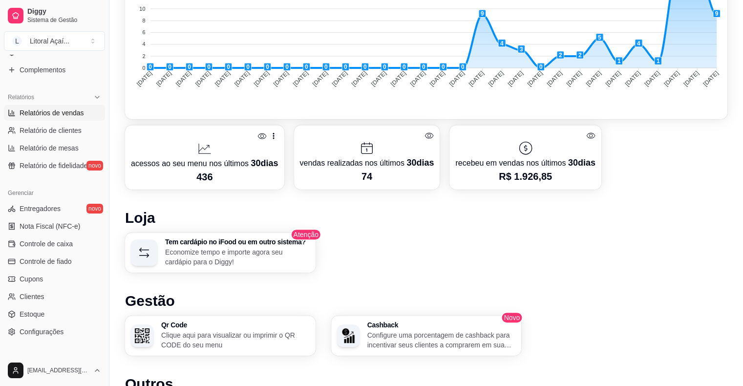 The image size is (743, 386). What do you see at coordinates (144, 44) in the screenshot?
I see `tspan: 4` at bounding box center [144, 44].